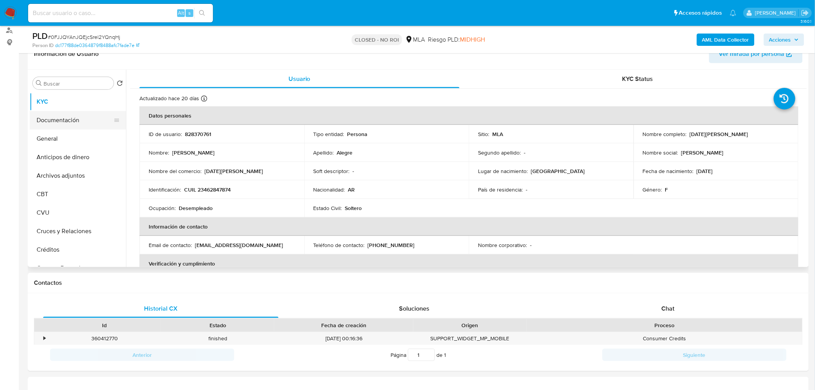 The height and width of the screenshot is (390, 815). I want to click on p: CUIL 23462847874, so click(207, 190).